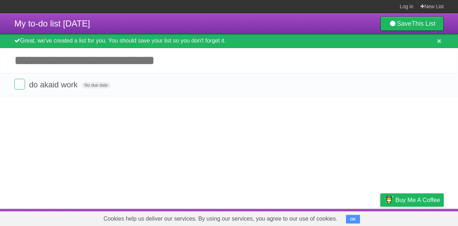 Image resolution: width=458 pixels, height=226 pixels. I want to click on span: No due date, so click(96, 85).